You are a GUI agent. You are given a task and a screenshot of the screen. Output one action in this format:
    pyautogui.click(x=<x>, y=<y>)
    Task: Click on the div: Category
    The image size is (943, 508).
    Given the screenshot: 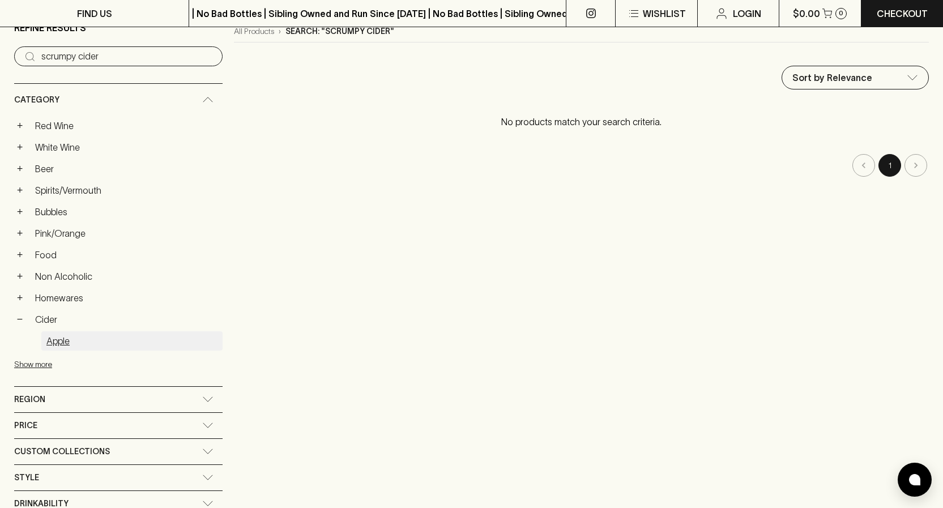 What is the action you would take?
    pyautogui.click(x=118, y=100)
    